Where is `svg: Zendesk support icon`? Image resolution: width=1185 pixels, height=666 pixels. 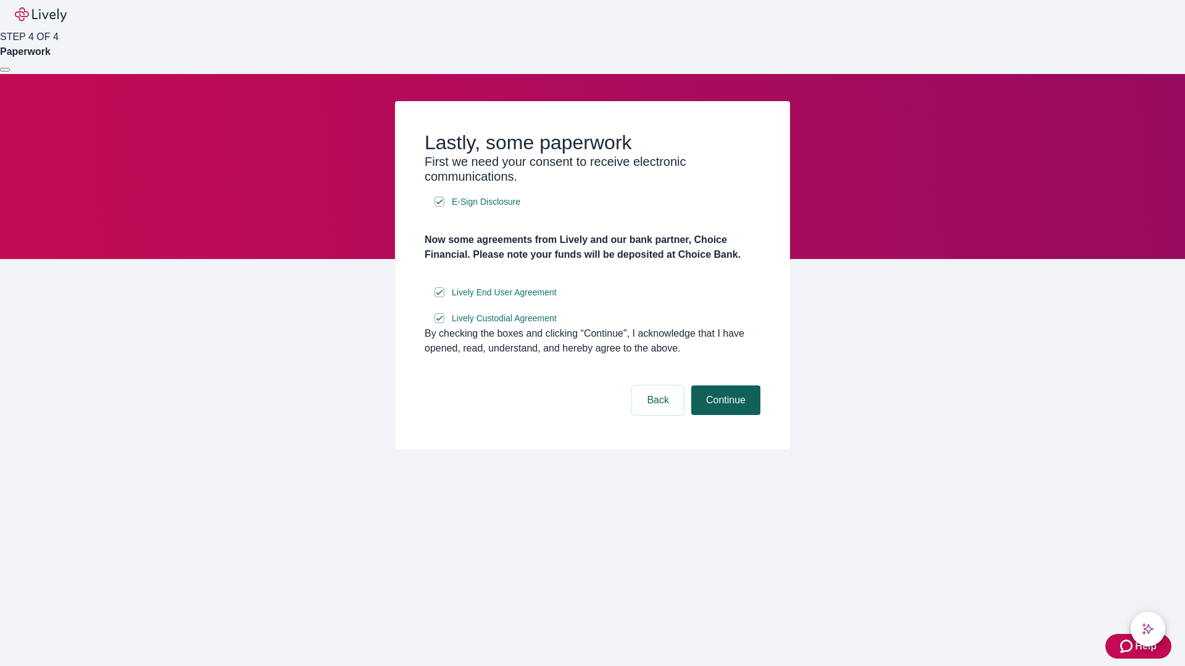 svg: Zendesk support icon is located at coordinates (1127, 647).